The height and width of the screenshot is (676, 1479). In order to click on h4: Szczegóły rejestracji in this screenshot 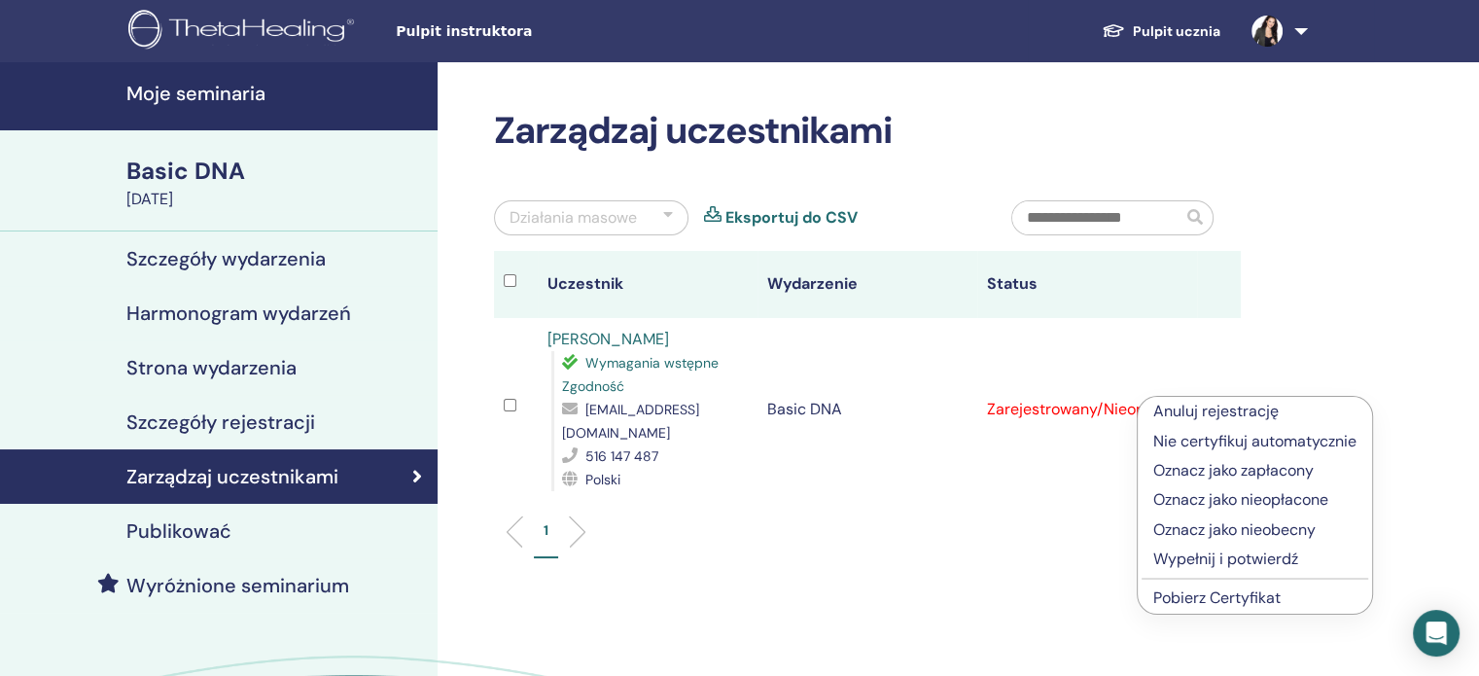, I will do `click(221, 422)`.